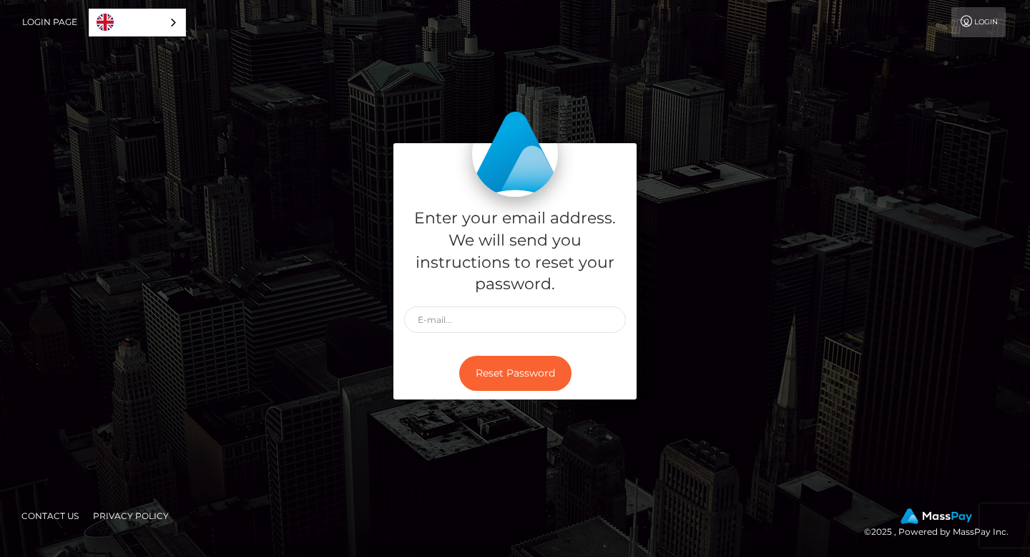 This screenshot has height=557, width=1030. What do you see at coordinates (50, 515) in the screenshot?
I see `a: Contact Us` at bounding box center [50, 515].